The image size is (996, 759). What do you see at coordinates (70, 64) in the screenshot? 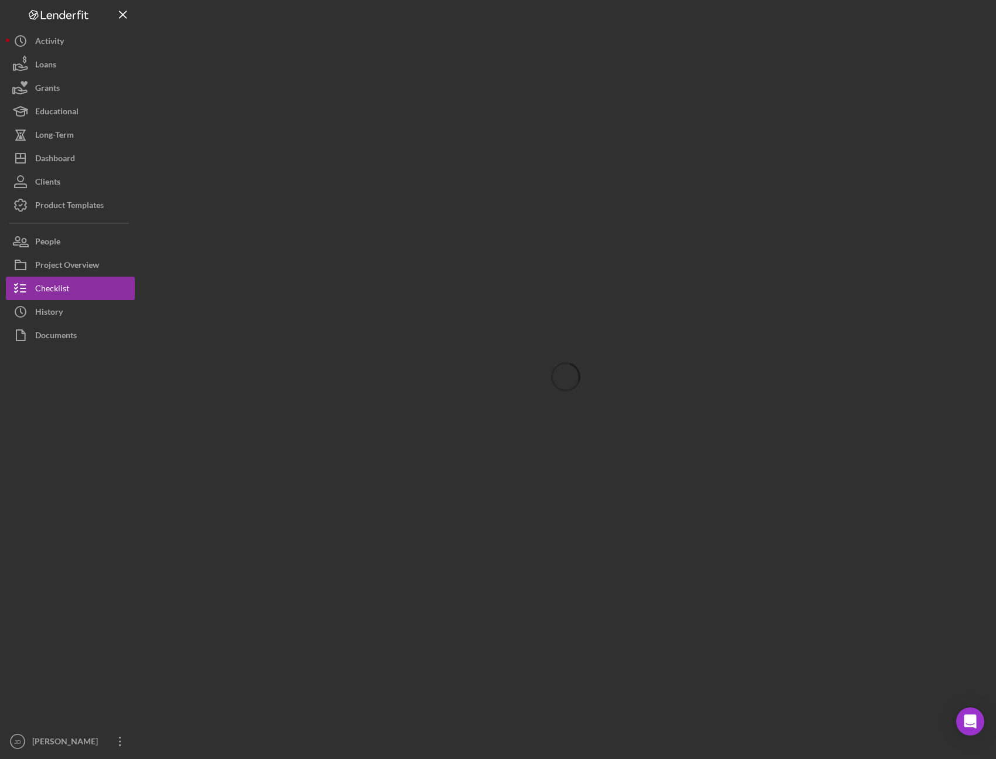
I see `button: Loans` at bounding box center [70, 64].